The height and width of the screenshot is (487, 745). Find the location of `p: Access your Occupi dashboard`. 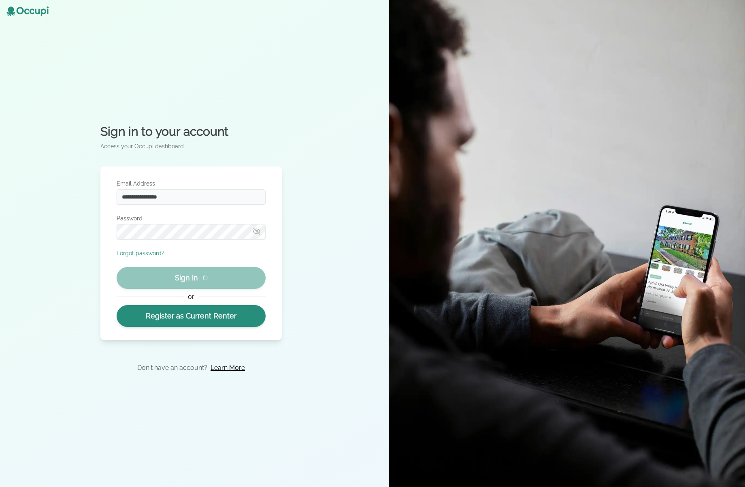

p: Access your Occupi dashboard is located at coordinates (191, 146).